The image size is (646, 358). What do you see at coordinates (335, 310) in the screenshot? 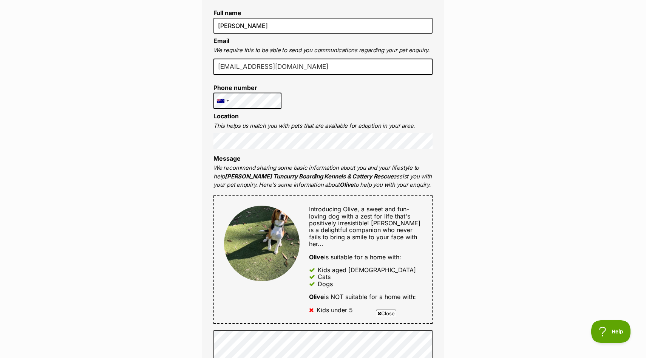
I see `div: Kids under 5` at bounding box center [335, 310].